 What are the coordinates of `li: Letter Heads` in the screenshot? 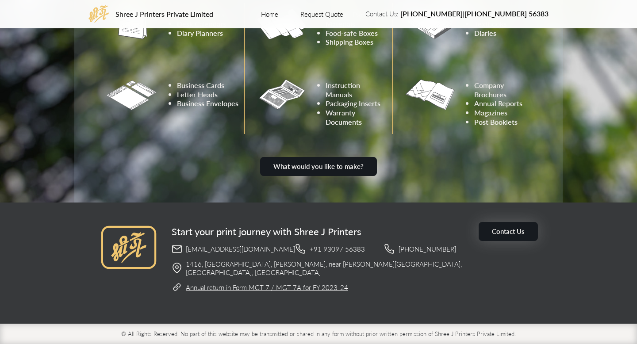 It's located at (208, 95).